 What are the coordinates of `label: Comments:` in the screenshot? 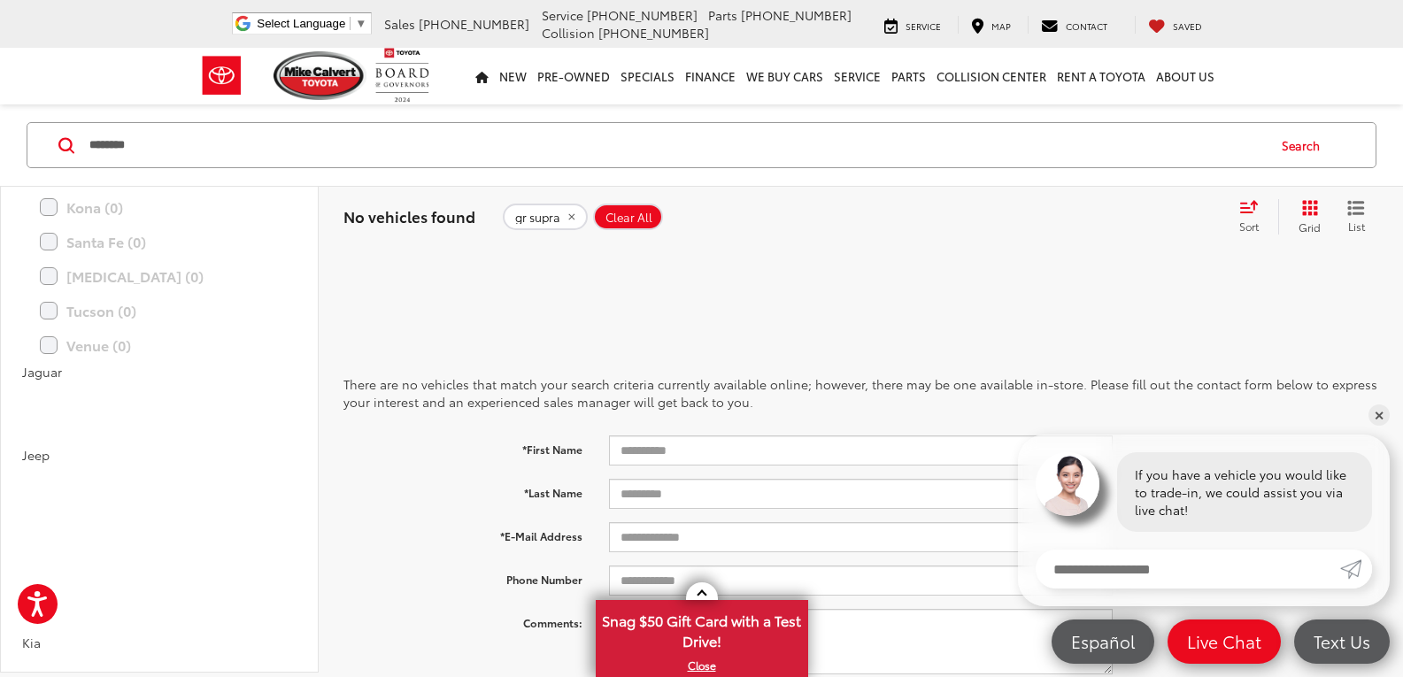 It's located at (463, 619).